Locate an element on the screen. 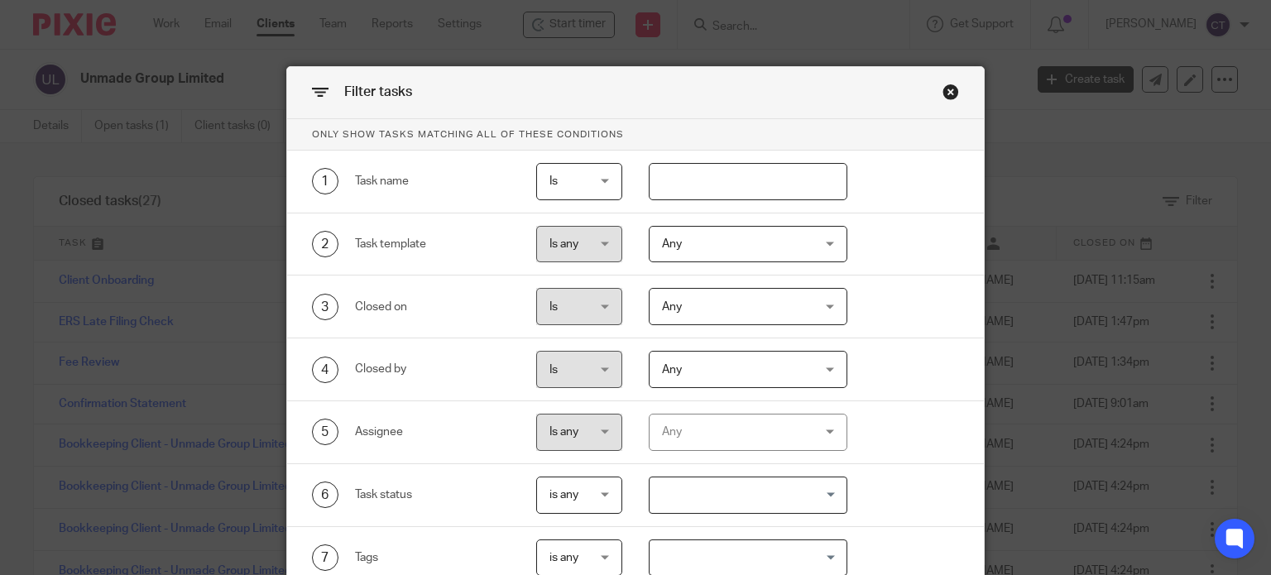 The width and height of the screenshot is (1271, 575). div: 5 is located at coordinates (325, 432).